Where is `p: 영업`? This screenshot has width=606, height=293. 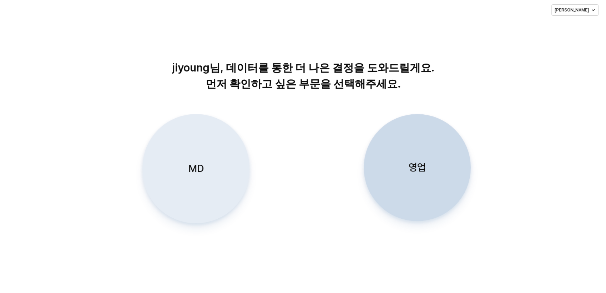 p: 영업 is located at coordinates (417, 167).